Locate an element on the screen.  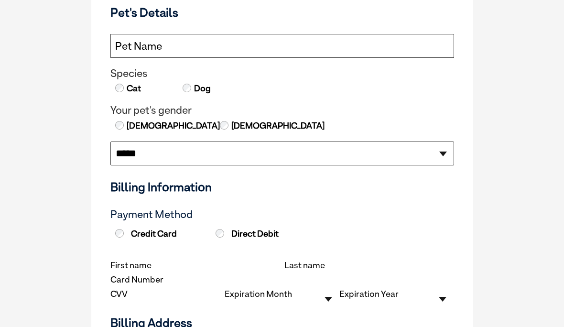
label: Credit Card is located at coordinates (162, 234).